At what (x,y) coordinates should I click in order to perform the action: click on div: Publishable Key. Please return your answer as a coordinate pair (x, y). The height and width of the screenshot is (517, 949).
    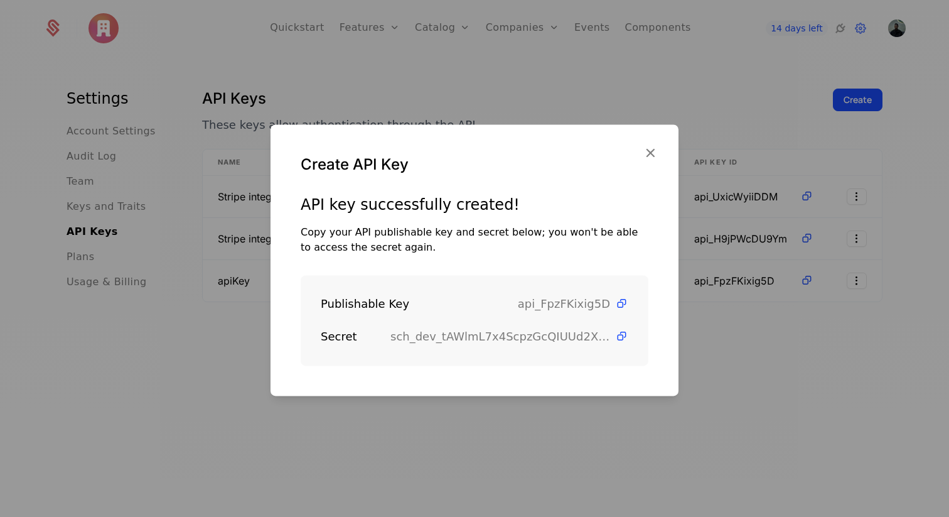
    Looking at the image, I should click on (419, 304).